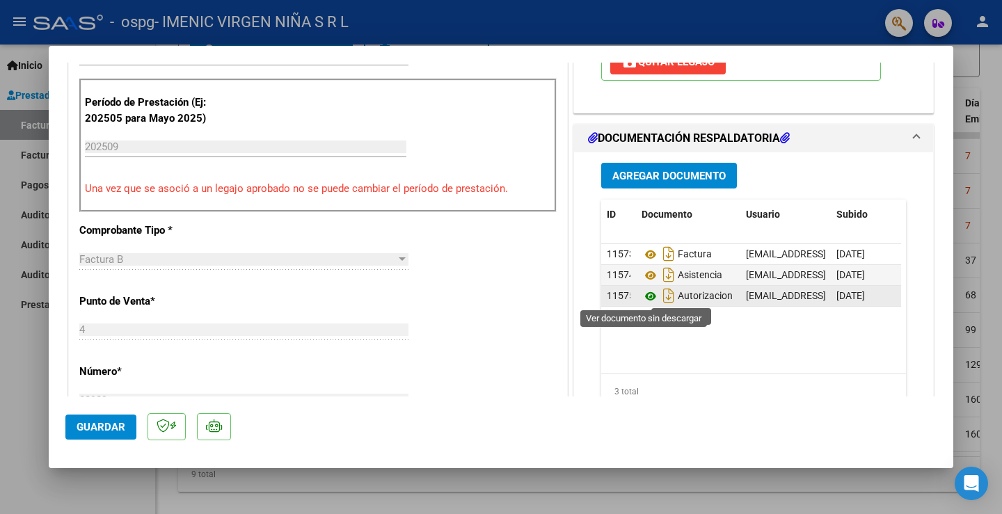  What do you see at coordinates (865, 214) in the screenshot?
I see `datatable-header-cell: Subido` at bounding box center [865, 214].